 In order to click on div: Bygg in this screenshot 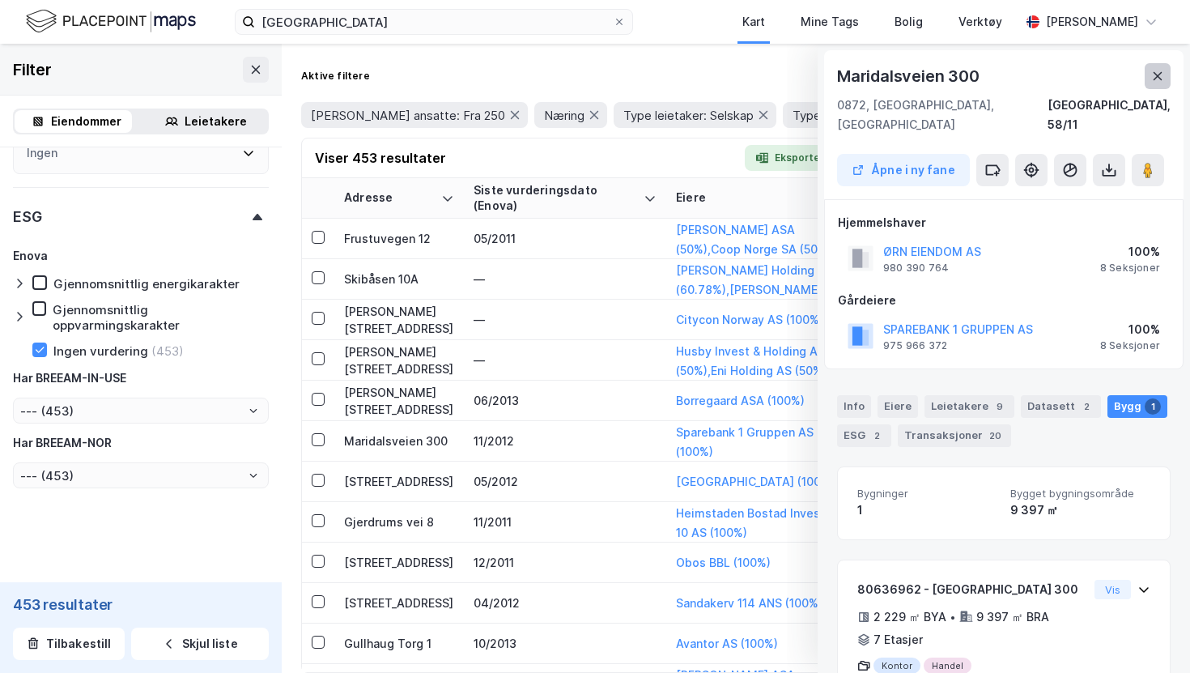, I will do `click(1138, 406)`.